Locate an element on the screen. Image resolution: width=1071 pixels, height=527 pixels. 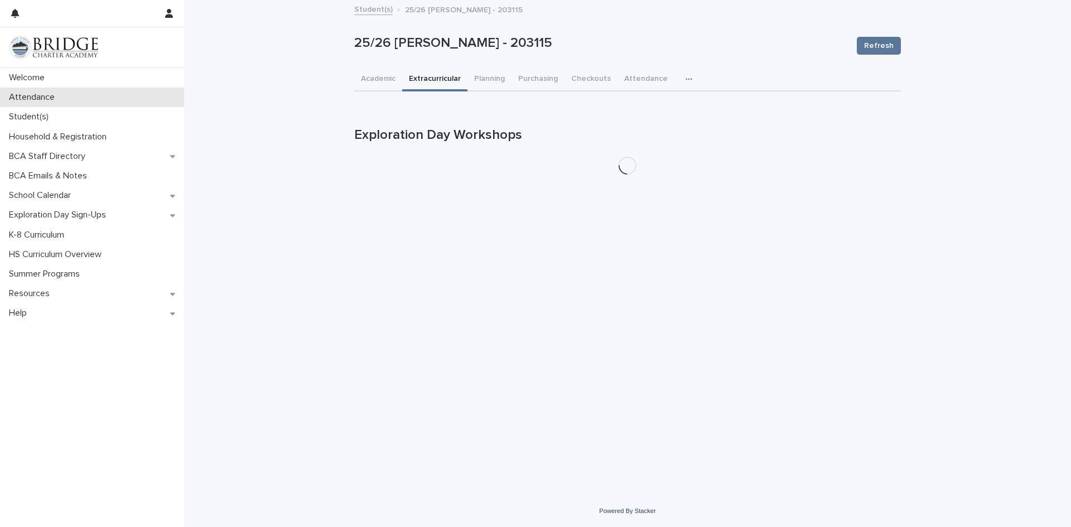
h1: Exploration Day Workshops is located at coordinates (628, 135).